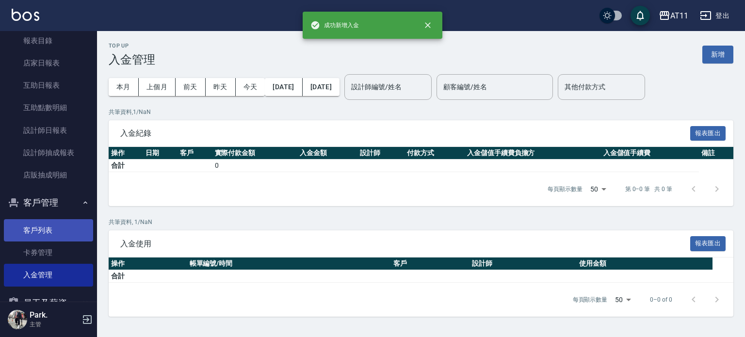 The height and width of the screenshot is (337, 745). What do you see at coordinates (25, 15) in the screenshot?
I see `img: Logo` at bounding box center [25, 15].